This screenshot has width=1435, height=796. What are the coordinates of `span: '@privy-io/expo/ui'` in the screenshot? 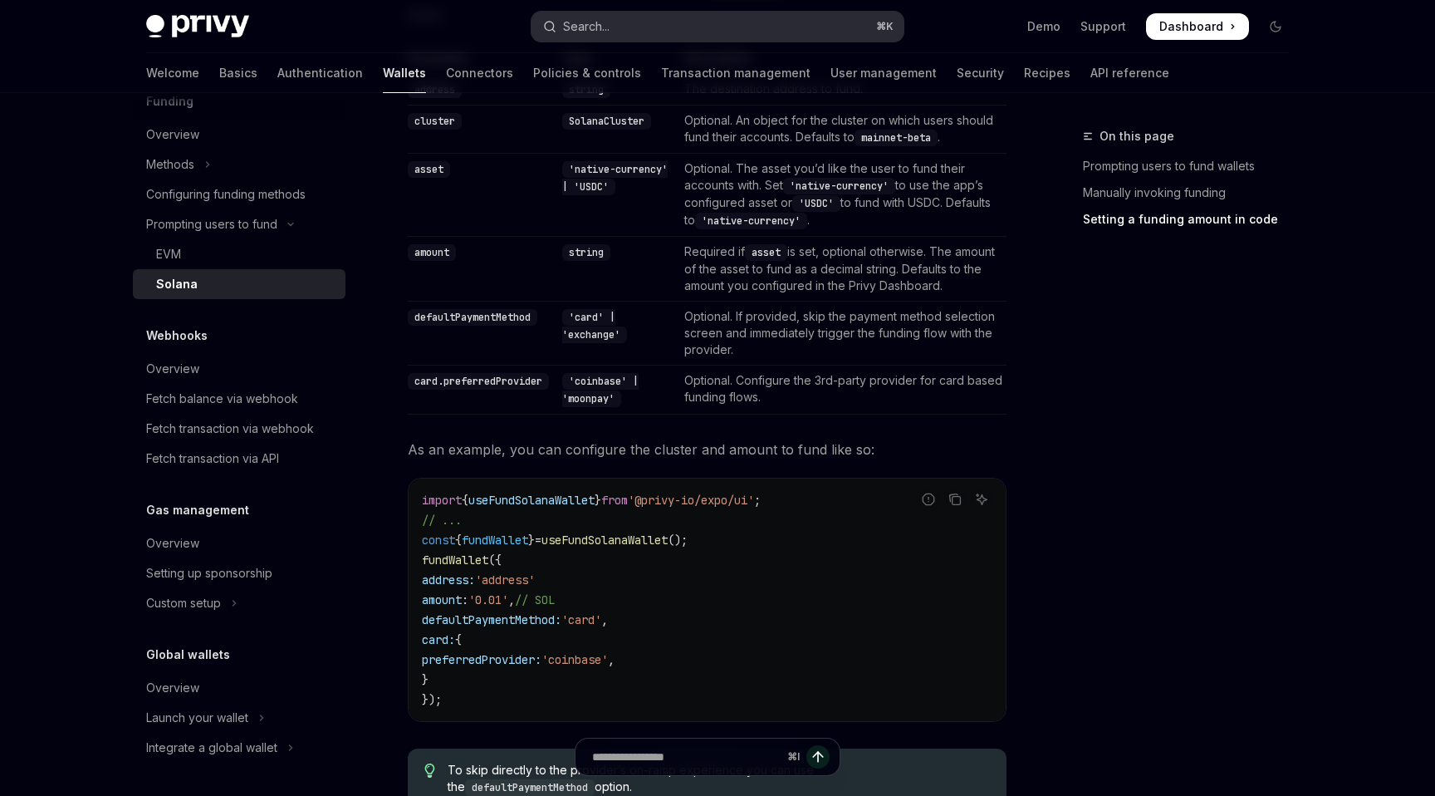 It's located at (691, 500).